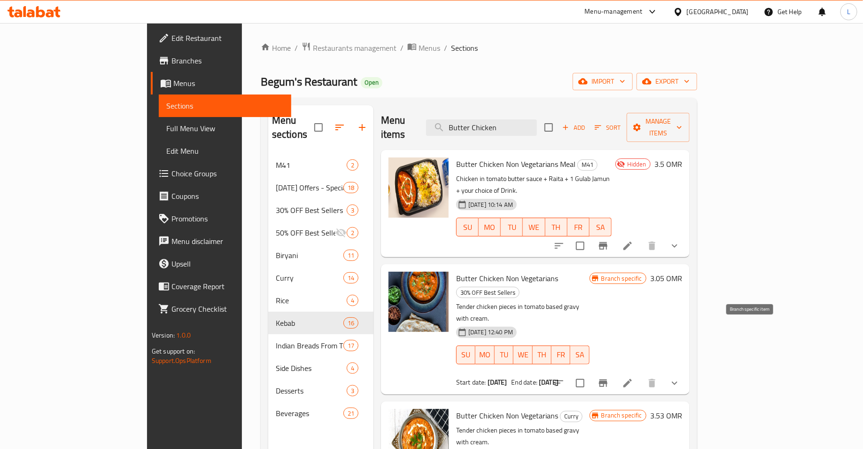  I want to click on p: Tender chicken pieces in tomato based gravy with cream., so click(523, 312).